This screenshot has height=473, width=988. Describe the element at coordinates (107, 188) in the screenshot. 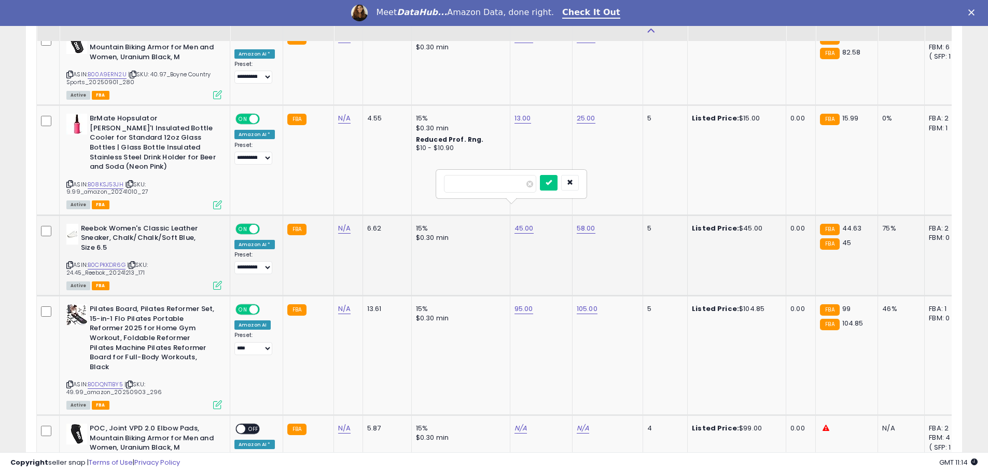

I see `span: | SKU: 9.99_amazon_20241010_27` at that location.